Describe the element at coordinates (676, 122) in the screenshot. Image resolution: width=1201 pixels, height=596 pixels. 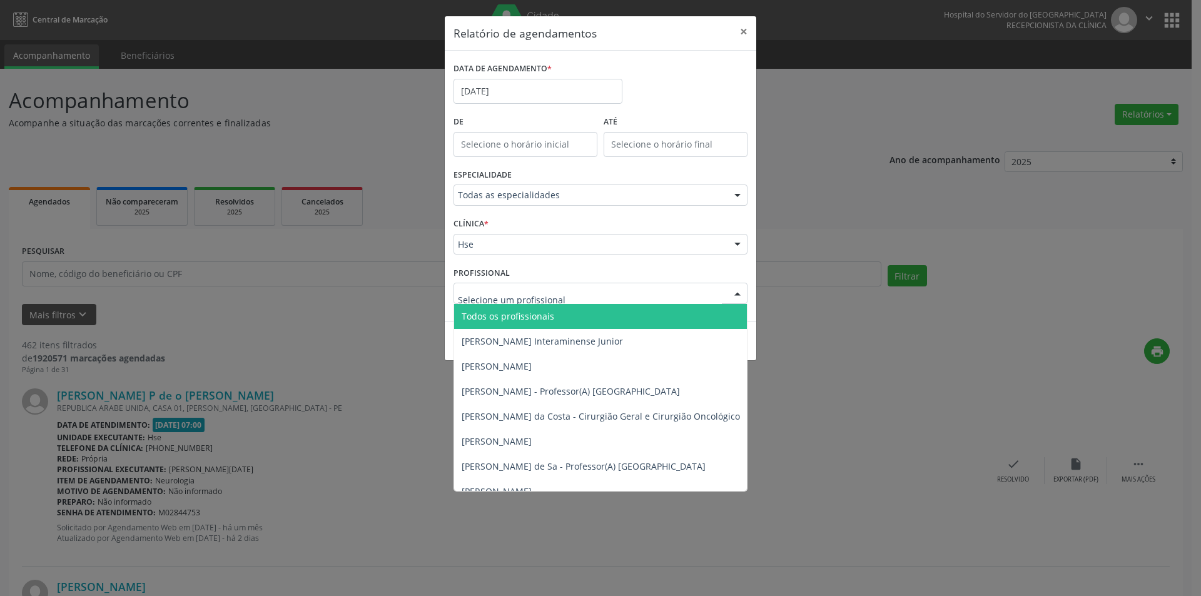
I see `label: ATÉ` at that location.